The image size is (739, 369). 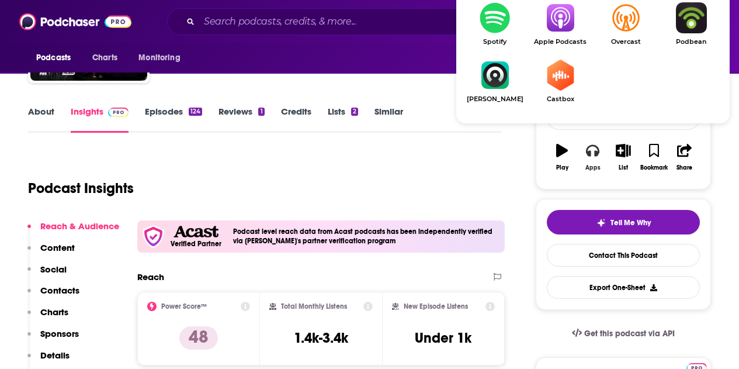 What do you see at coordinates (624, 157) in the screenshot?
I see `button: List` at bounding box center [624, 157].